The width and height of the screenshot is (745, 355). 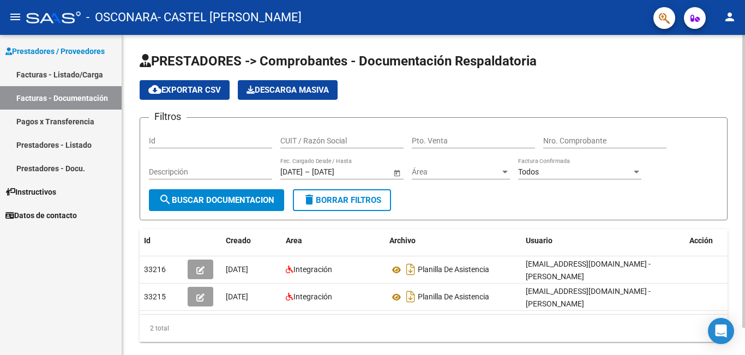 What do you see at coordinates (433, 328) in the screenshot?
I see `div: 2 total` at bounding box center [433, 328].